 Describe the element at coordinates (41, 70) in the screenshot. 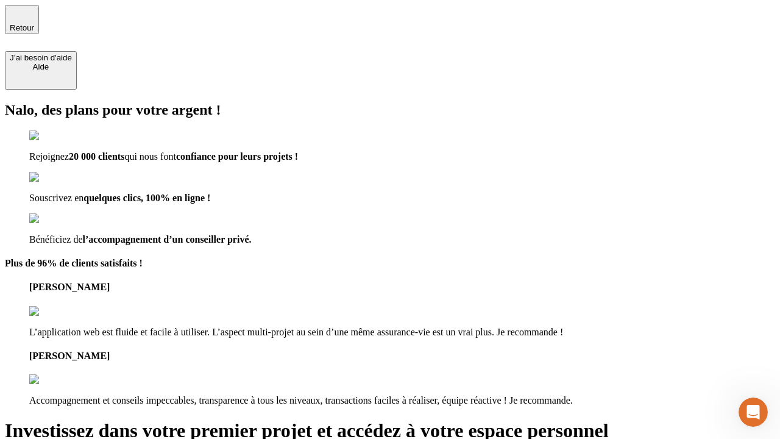

I see `button: J’ai besoin d'aideAide` at that location.